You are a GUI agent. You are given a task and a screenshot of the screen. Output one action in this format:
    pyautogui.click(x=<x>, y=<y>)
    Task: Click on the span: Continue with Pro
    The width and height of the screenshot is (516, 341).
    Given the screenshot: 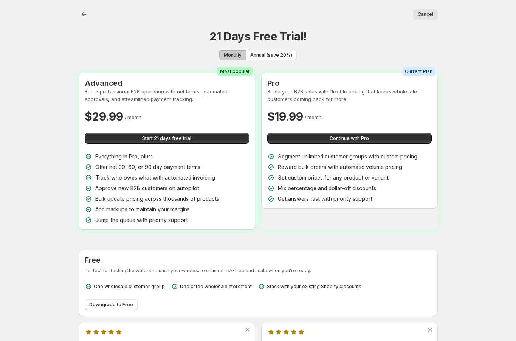 What is the action you would take?
    pyautogui.click(x=349, y=138)
    